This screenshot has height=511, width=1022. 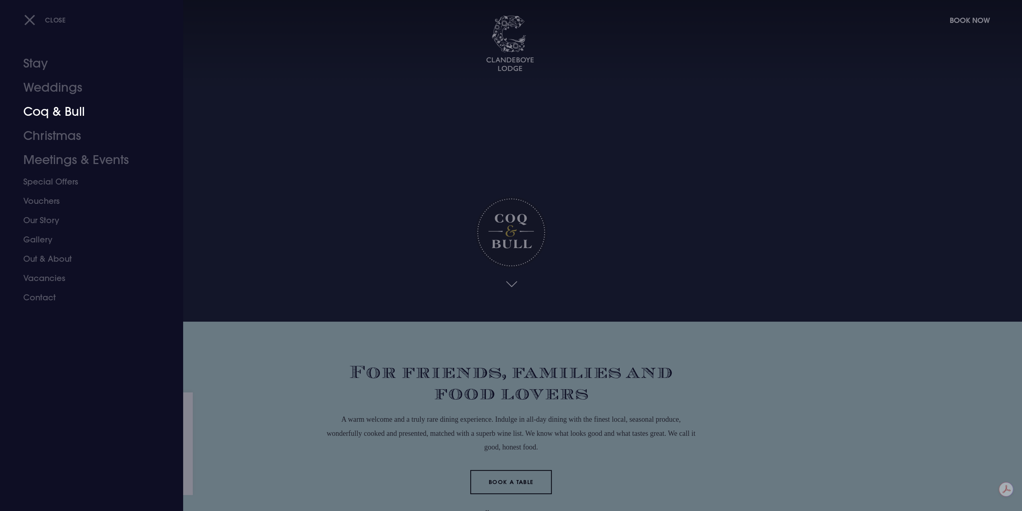 What do you see at coordinates (87, 201) in the screenshot?
I see `a: Vouchers` at bounding box center [87, 201].